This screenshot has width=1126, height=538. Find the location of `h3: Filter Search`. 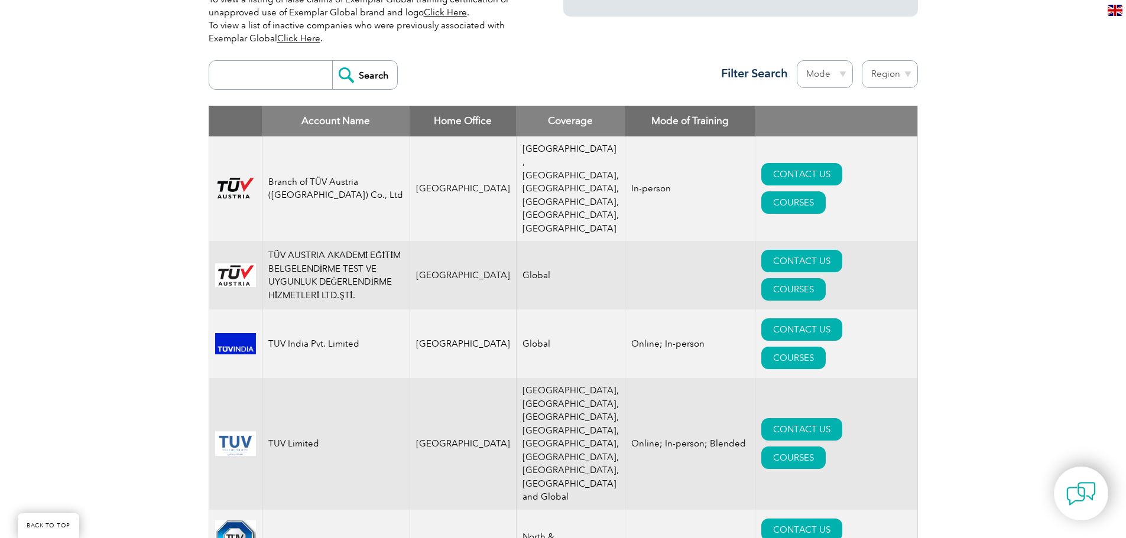

h3: Filter Search is located at coordinates (751, 73).